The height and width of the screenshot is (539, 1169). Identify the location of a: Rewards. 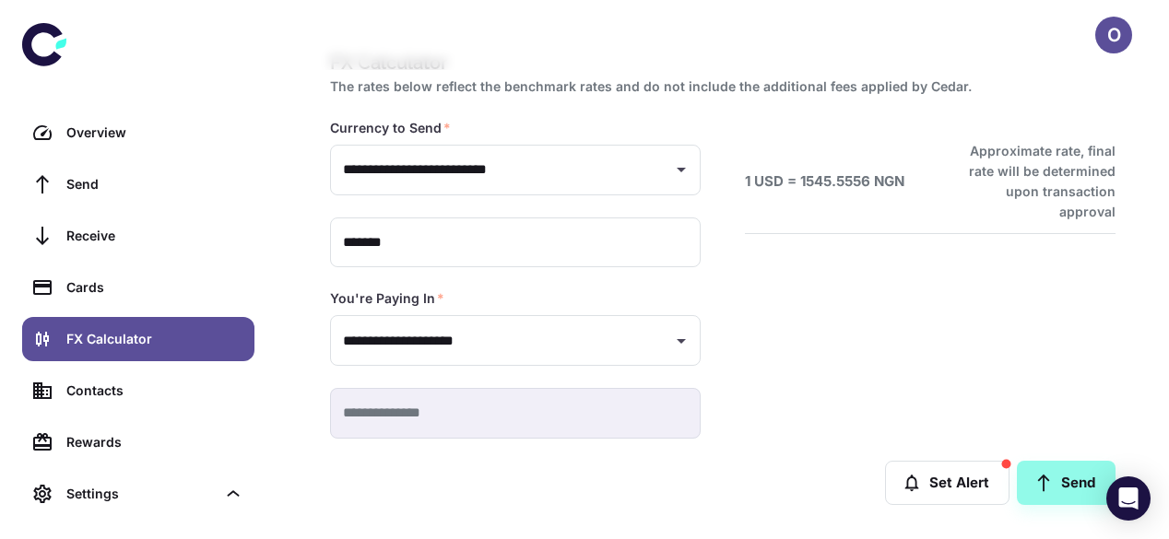
(138, 443).